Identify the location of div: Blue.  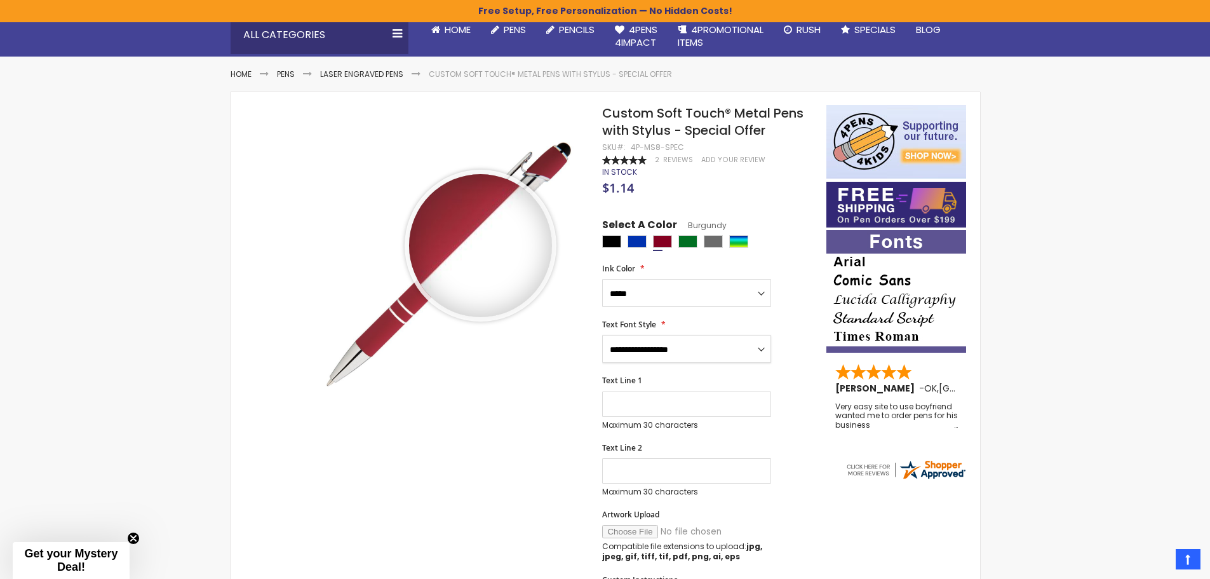
(637, 241).